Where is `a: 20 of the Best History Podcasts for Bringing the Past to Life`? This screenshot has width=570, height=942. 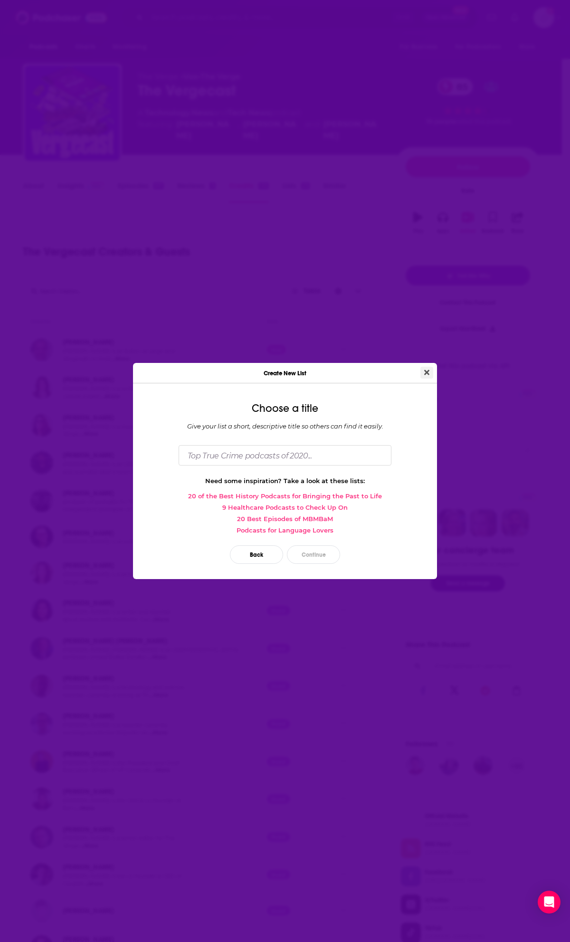 a: 20 of the Best History Podcasts for Bringing the Past to Life is located at coordinates (285, 496).